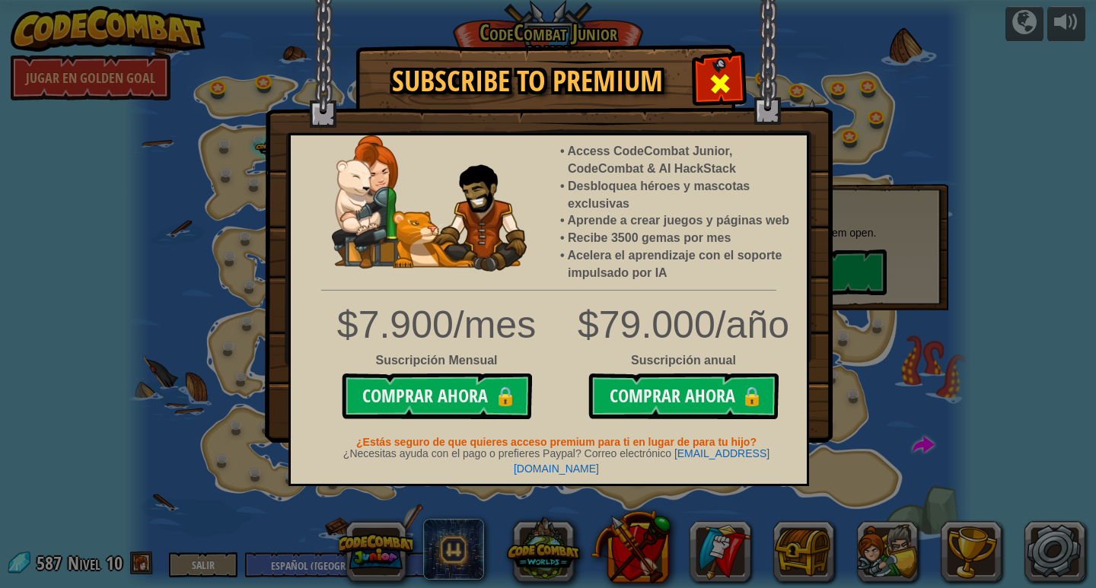 The image size is (1096, 588). Describe the element at coordinates (557, 442) in the screenshot. I see `p: ¿Estás seguro de que quieres acceso premium para ti en lugar de para tu hijo?` at that location.